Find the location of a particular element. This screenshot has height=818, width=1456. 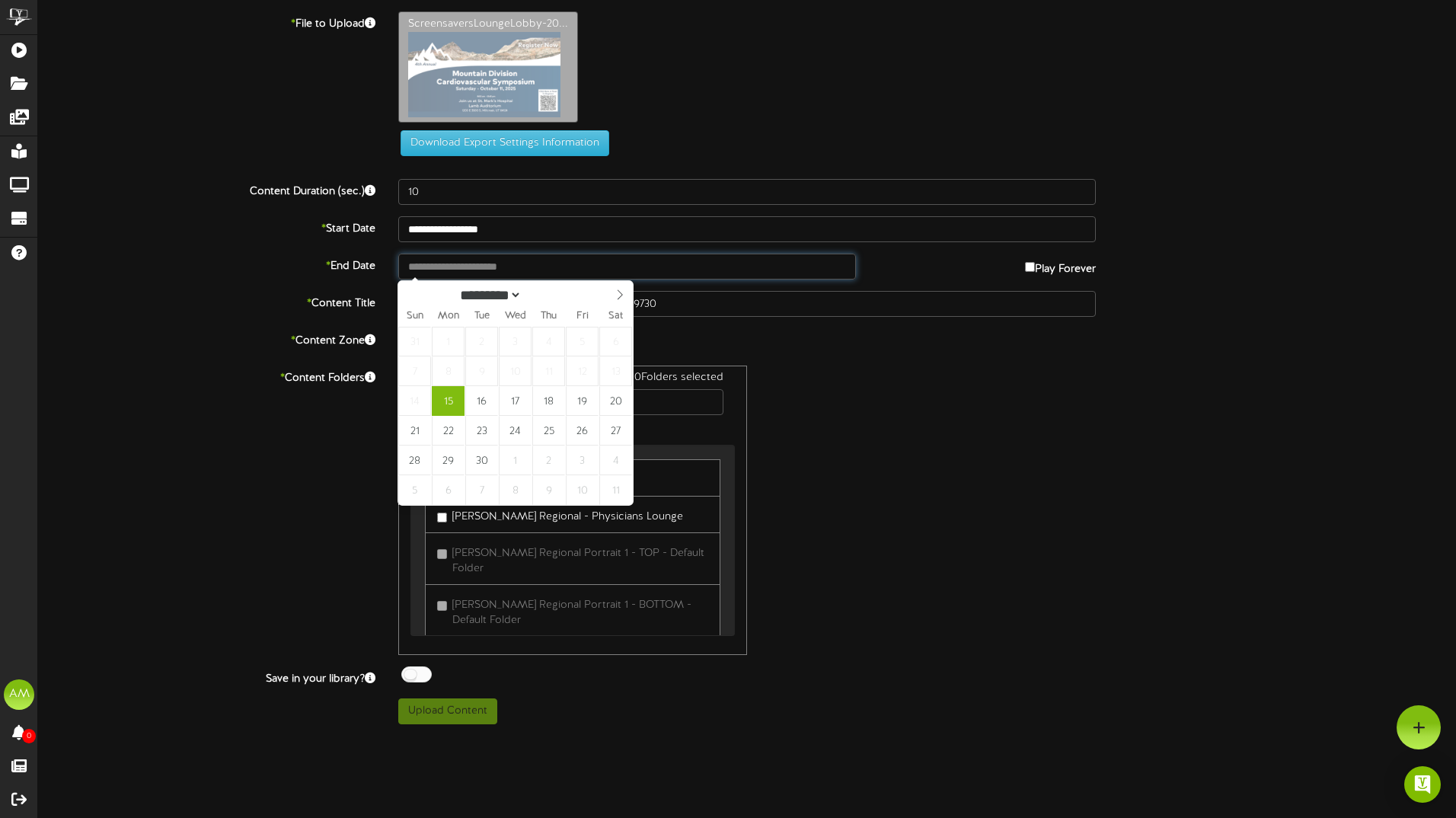

div: Open Intercom Messenger is located at coordinates (1422, 784).